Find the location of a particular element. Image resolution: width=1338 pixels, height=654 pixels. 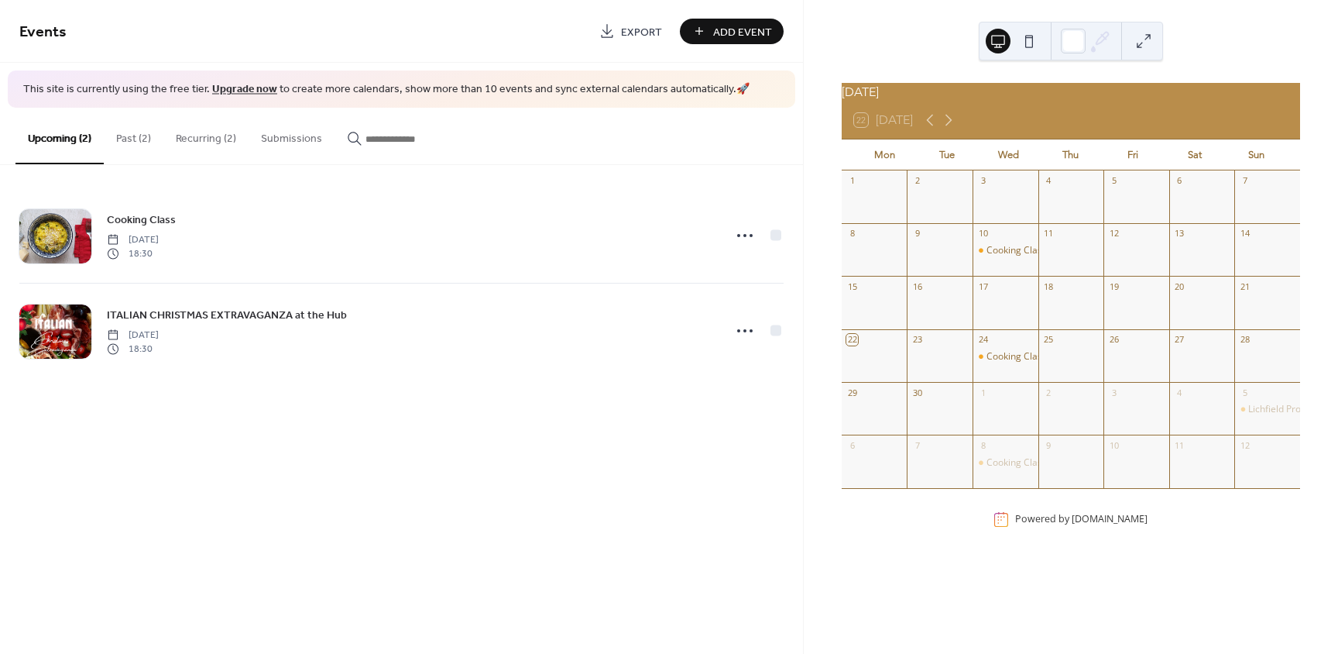

a: ITALIAN CHRISTMAS EXTRAVAGANZA at the Hub is located at coordinates (227, 314).